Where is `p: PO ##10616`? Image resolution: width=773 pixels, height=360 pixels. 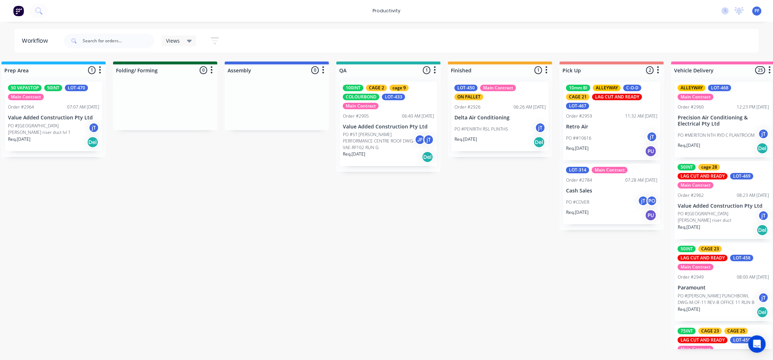
p: PO ##10616 is located at coordinates (579, 138).